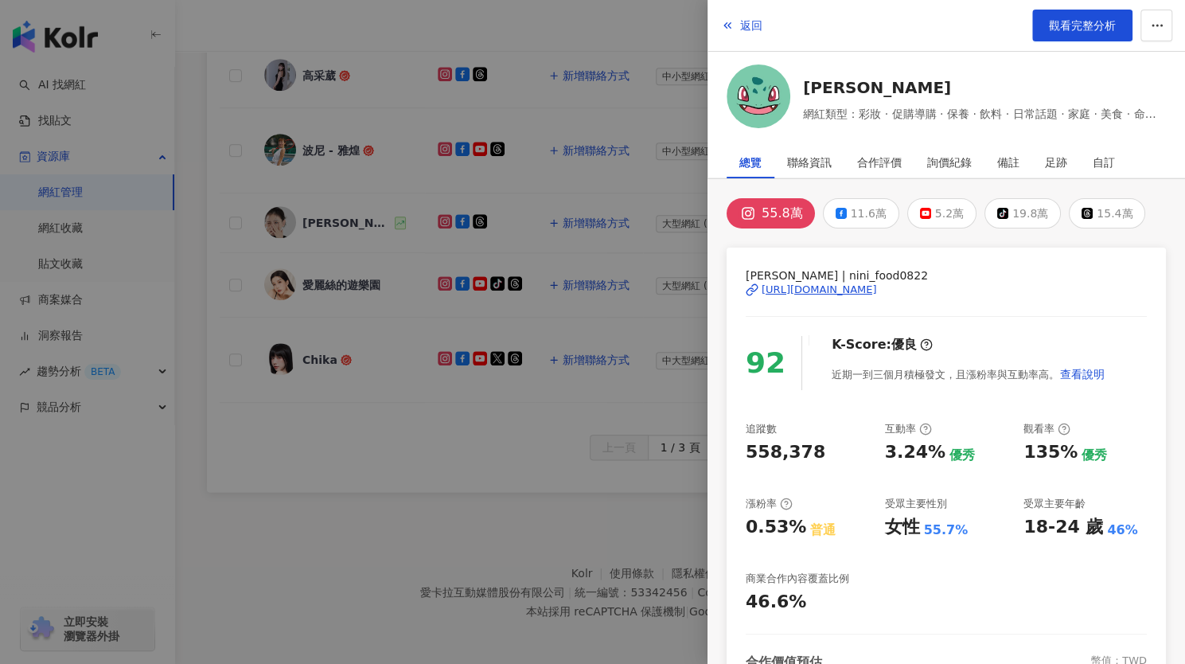 The image size is (1185, 664). Describe the element at coordinates (823, 530) in the screenshot. I see `div: 普通` at that location.